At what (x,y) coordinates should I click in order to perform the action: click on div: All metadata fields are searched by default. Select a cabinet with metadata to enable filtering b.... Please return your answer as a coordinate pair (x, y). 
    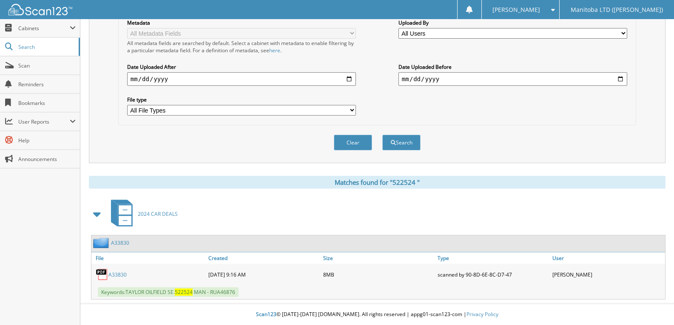
    Looking at the image, I should click on (242, 47).